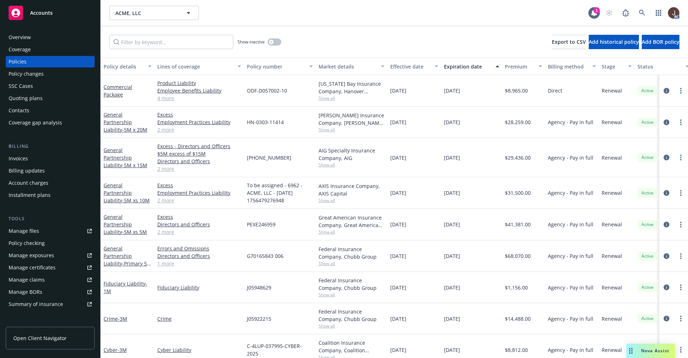 The width and height of the screenshot is (688, 358). I want to click on div: Policy checking, so click(27, 243).